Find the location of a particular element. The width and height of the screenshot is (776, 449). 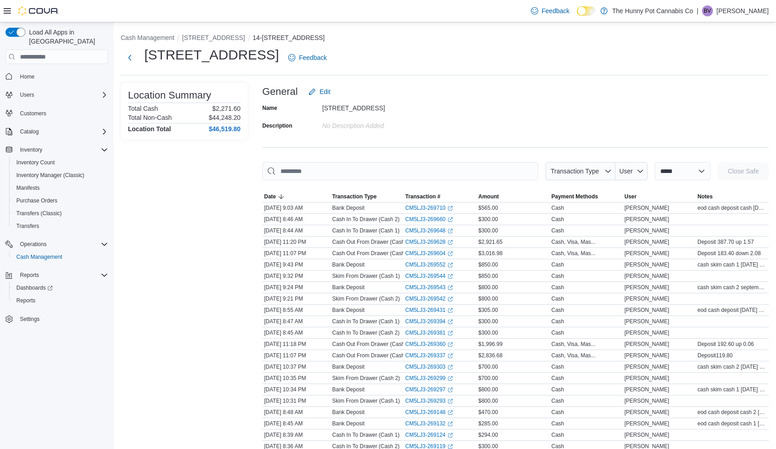

h6: Total Non-Cash is located at coordinates (150, 118).